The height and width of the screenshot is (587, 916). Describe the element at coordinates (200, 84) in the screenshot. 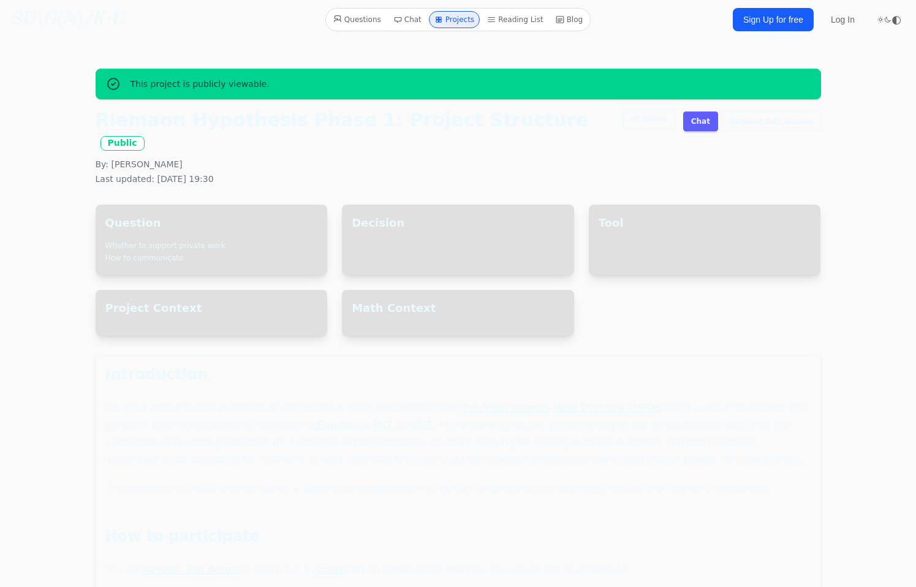

I see `span: This project is publicly viewable.` at that location.